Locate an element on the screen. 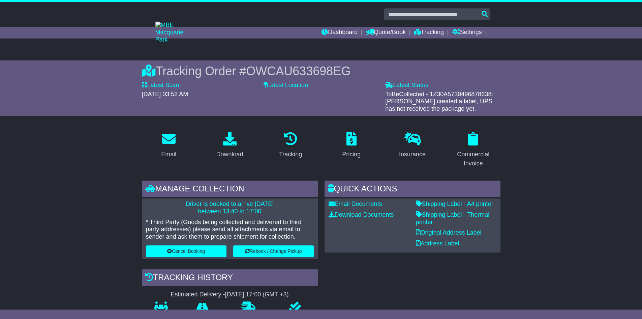  a: Download Documents is located at coordinates (361, 214).